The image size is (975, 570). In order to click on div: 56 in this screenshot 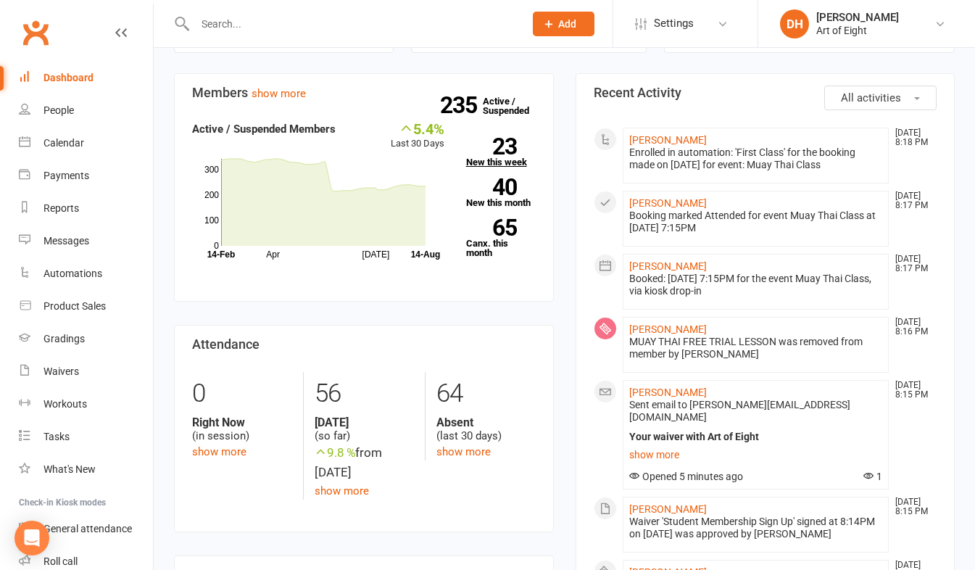, I will do `click(364, 394)`.